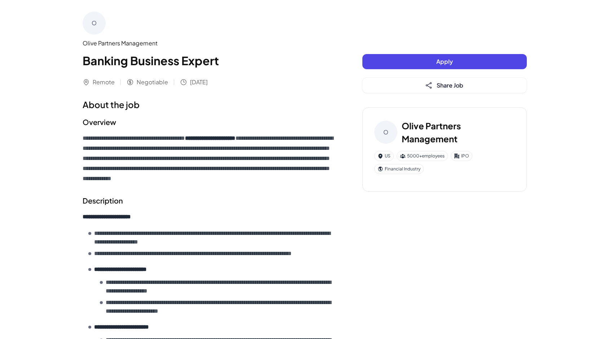  I want to click on button: Share Job, so click(444, 85).